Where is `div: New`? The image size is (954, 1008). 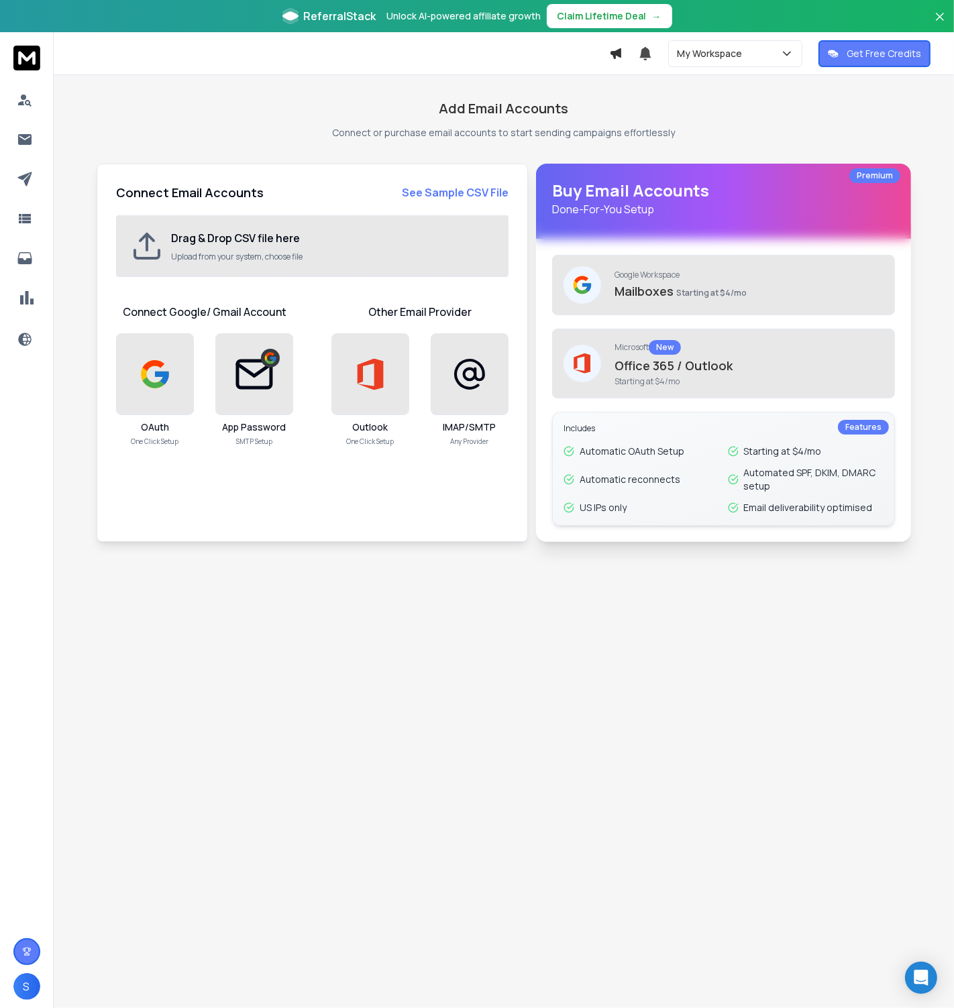
div: New is located at coordinates (665, 348).